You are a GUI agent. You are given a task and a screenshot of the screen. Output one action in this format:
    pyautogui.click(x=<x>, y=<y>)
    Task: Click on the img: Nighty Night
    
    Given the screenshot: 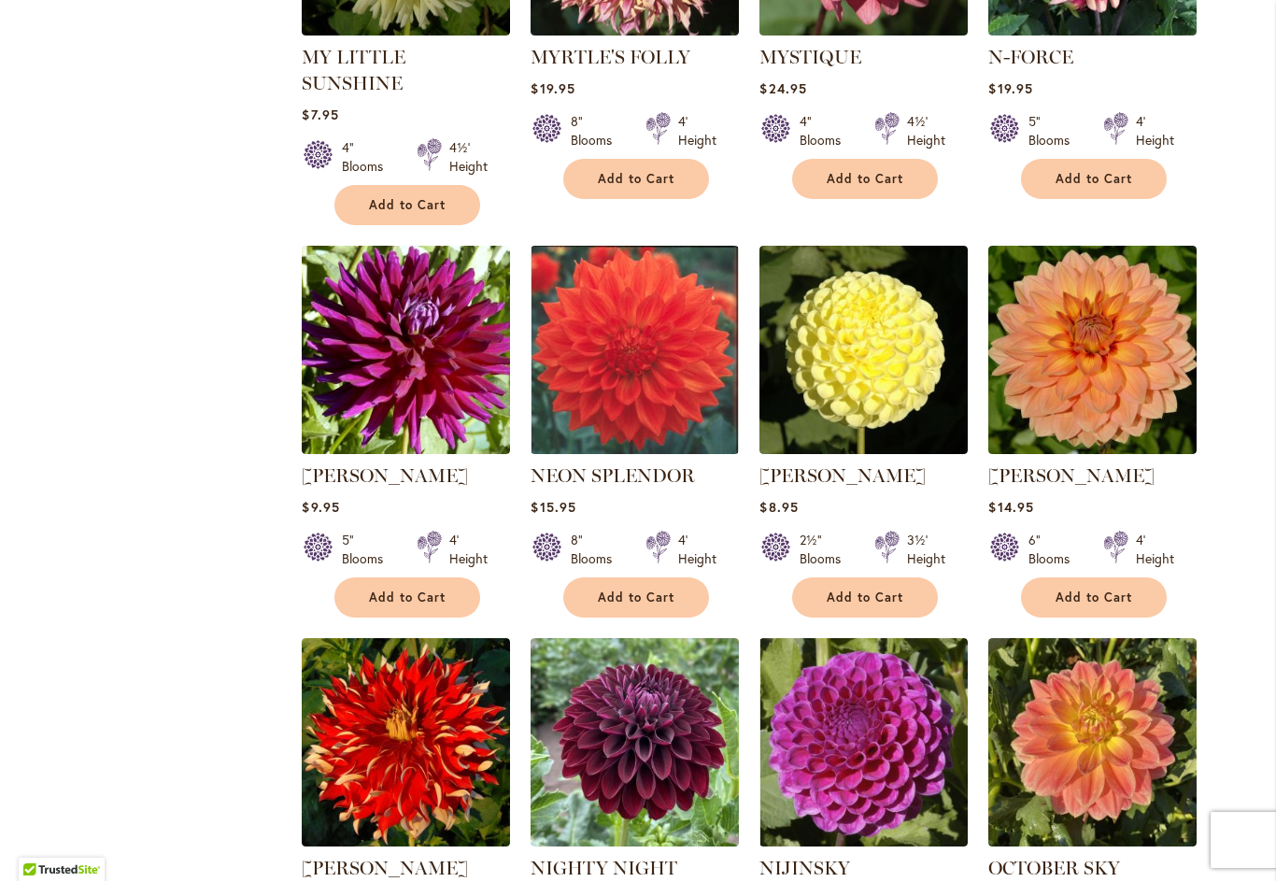 What is the action you would take?
    pyautogui.click(x=634, y=743)
    